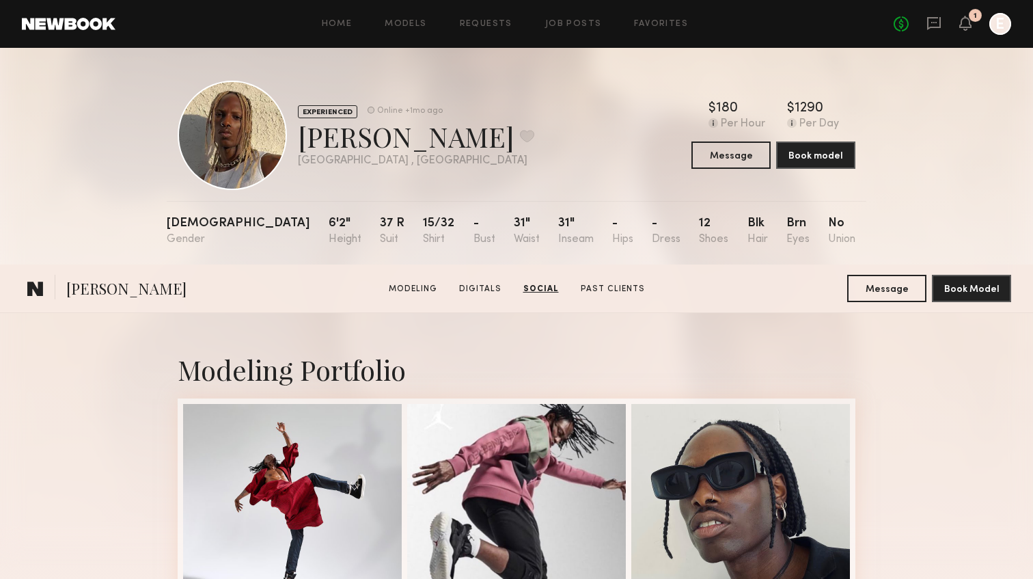 This screenshot has height=579, width=1033. What do you see at coordinates (816, 155) in the screenshot?
I see `button: Book model` at bounding box center [816, 155].